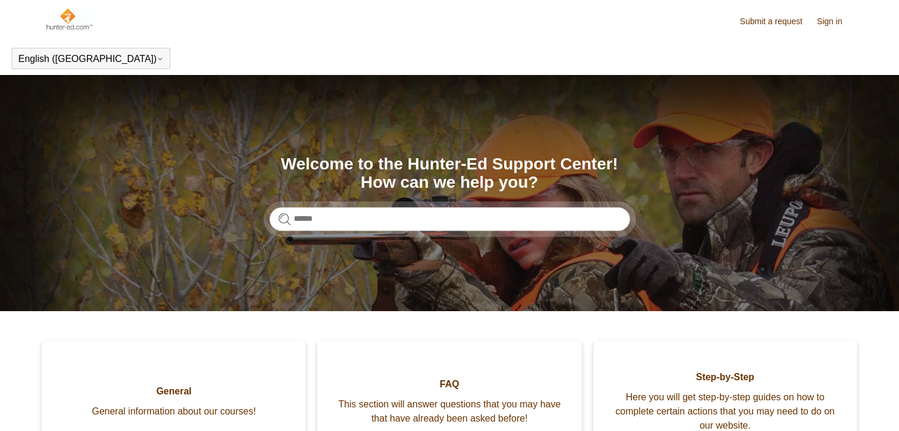 This screenshot has width=899, height=431. I want to click on span: General, so click(174, 392).